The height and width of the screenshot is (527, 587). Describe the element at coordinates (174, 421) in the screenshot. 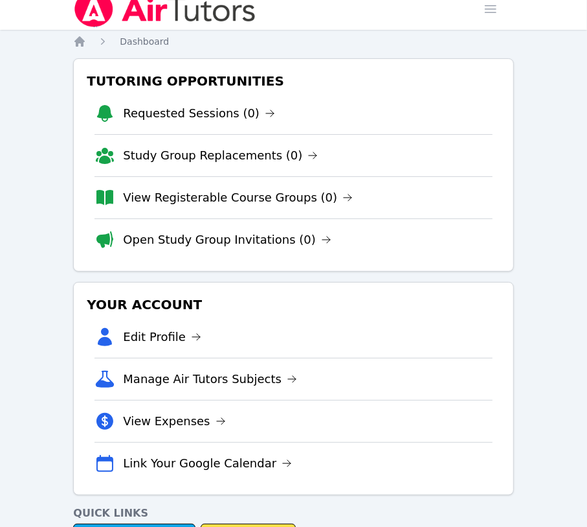

I see `a: View Expenses` at that location.